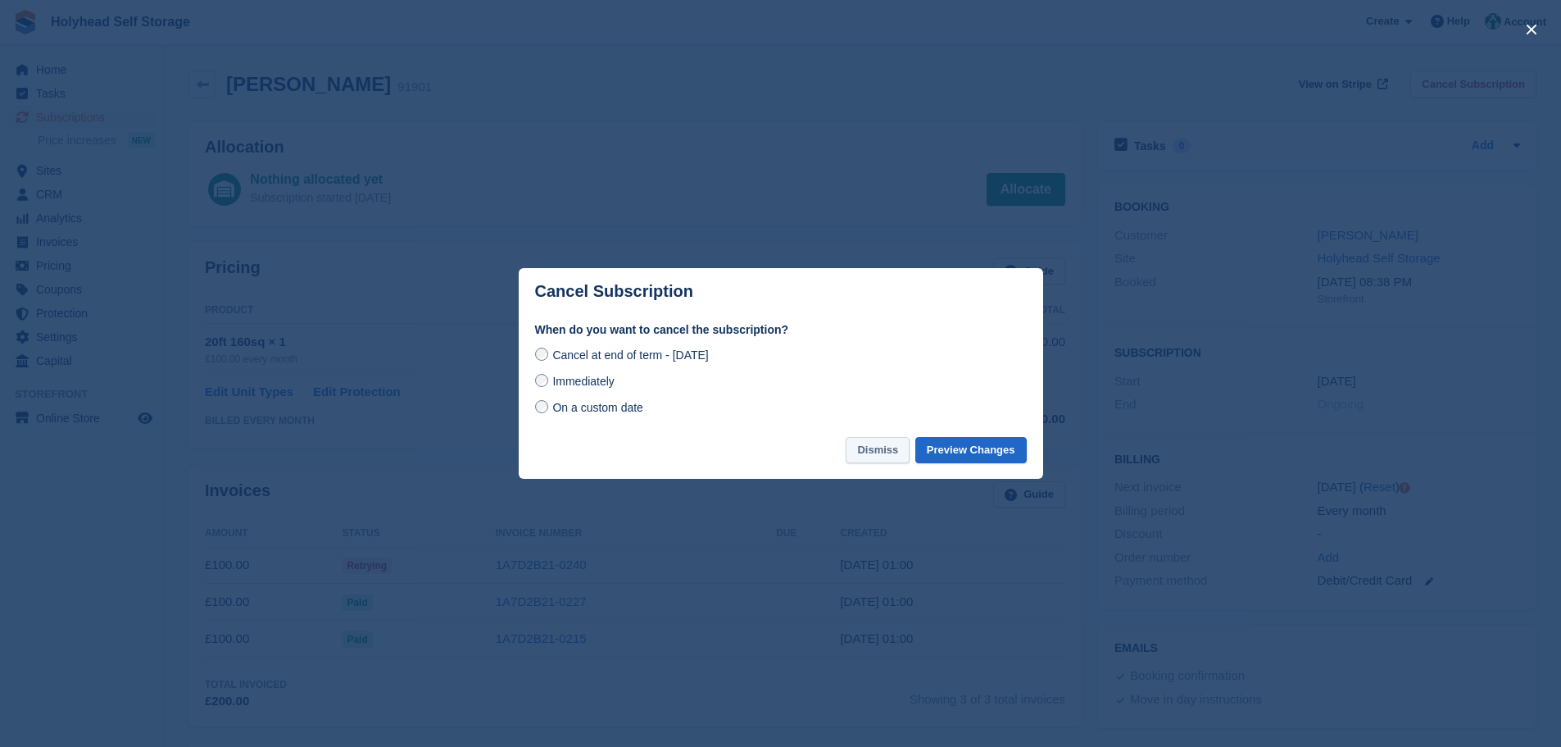 The height and width of the screenshot is (747, 1561). What do you see at coordinates (597, 407) in the screenshot?
I see `span: On a custom date` at bounding box center [597, 407].